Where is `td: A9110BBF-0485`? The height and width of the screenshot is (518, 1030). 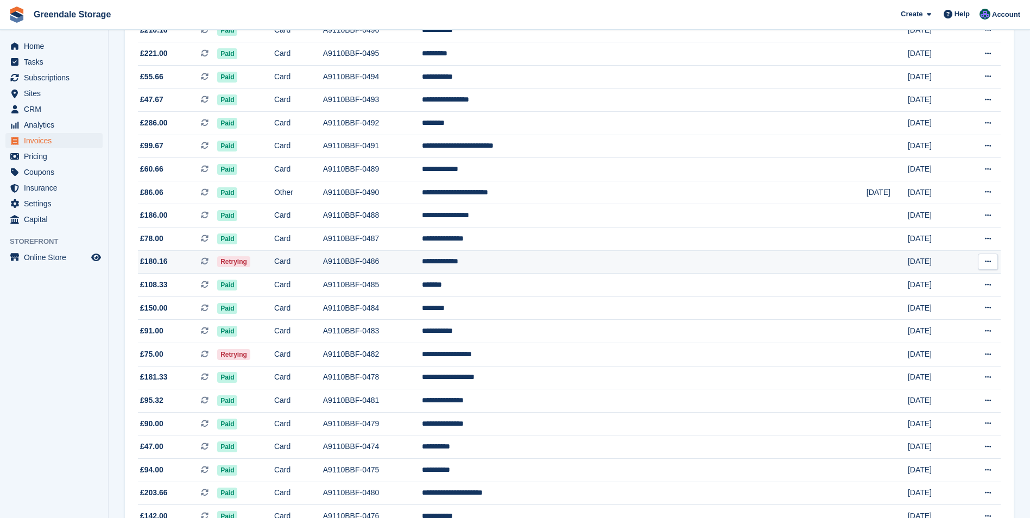 td: A9110BBF-0485 is located at coordinates (373, 285).